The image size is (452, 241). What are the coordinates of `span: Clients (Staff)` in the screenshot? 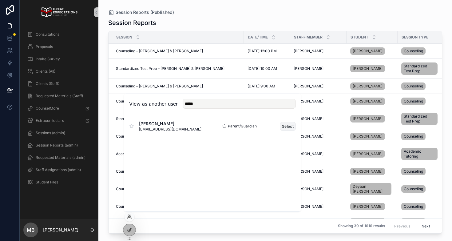 It's located at (47, 84).